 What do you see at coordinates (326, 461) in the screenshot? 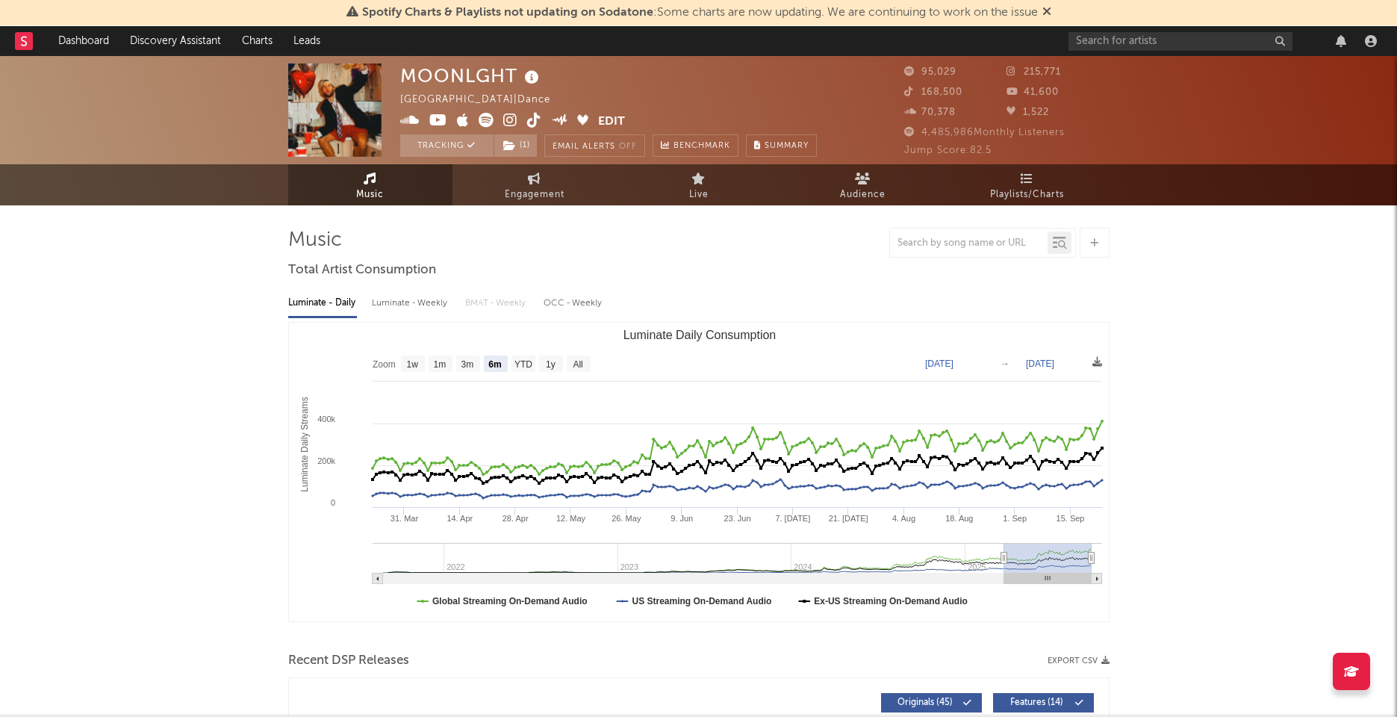
I see `text: 200k` at bounding box center [326, 461].